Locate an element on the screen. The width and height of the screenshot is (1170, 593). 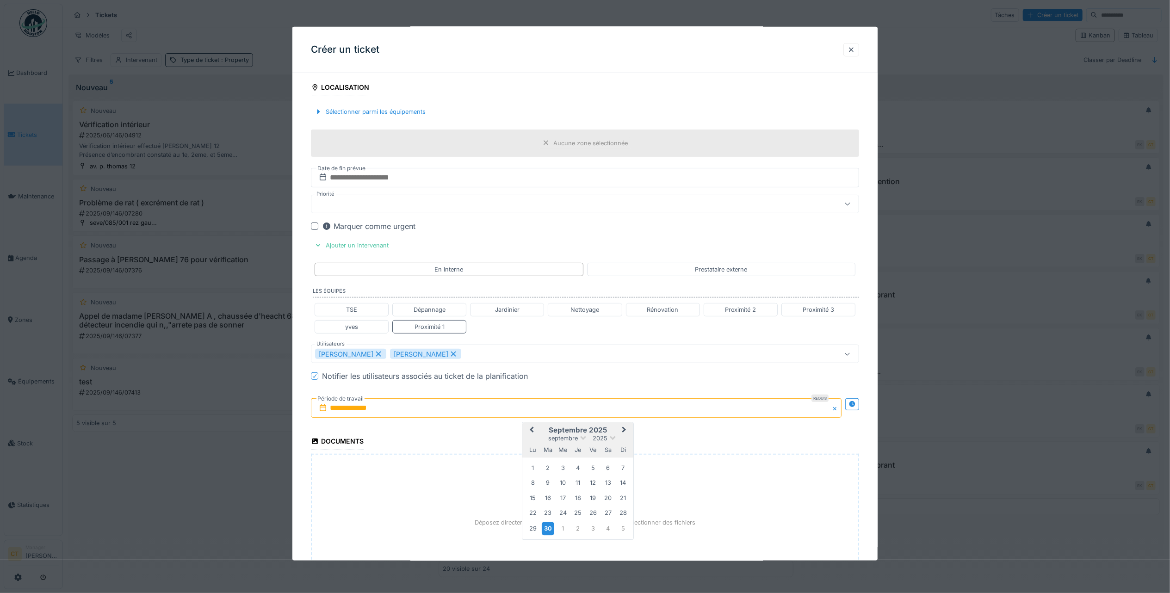
button: Next Month is located at coordinates (625, 431).